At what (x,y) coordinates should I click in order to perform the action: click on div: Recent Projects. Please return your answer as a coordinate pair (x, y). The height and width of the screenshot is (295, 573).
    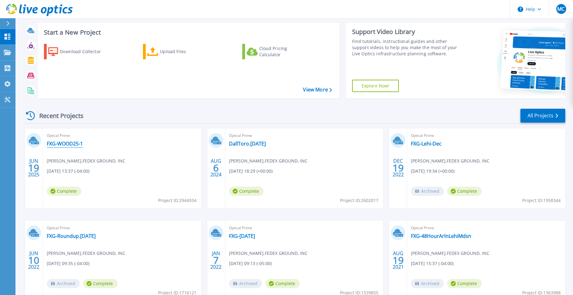
    Looking at the image, I should click on (58, 116).